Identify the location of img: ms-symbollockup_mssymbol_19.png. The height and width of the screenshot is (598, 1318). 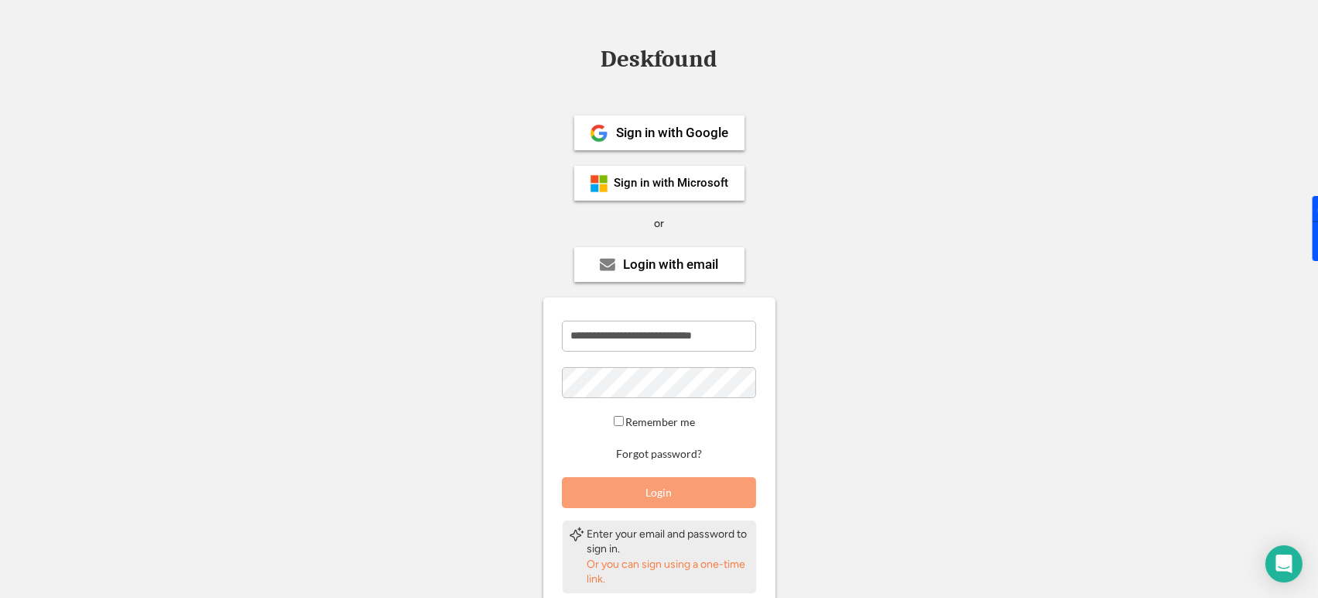
(599, 183).